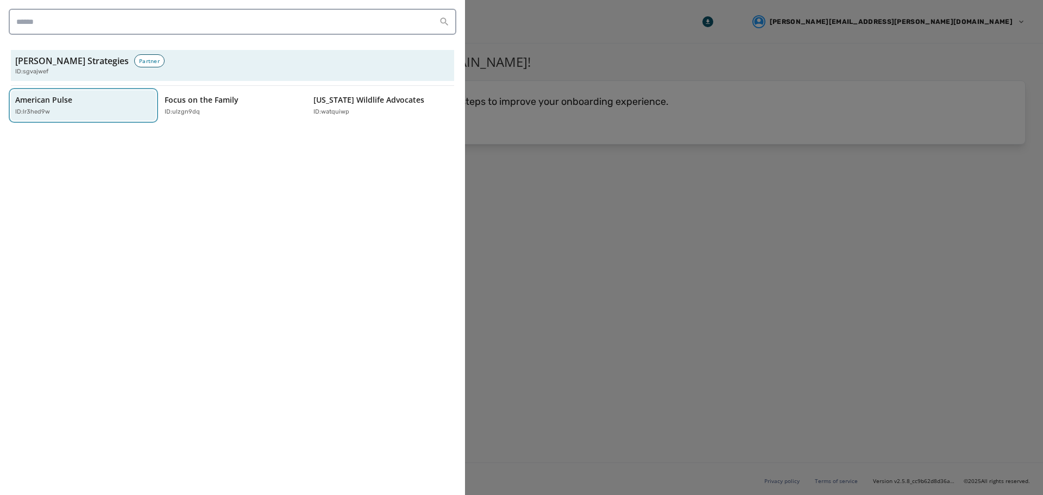 The image size is (1043, 495). I want to click on p: American Pulse, so click(43, 100).